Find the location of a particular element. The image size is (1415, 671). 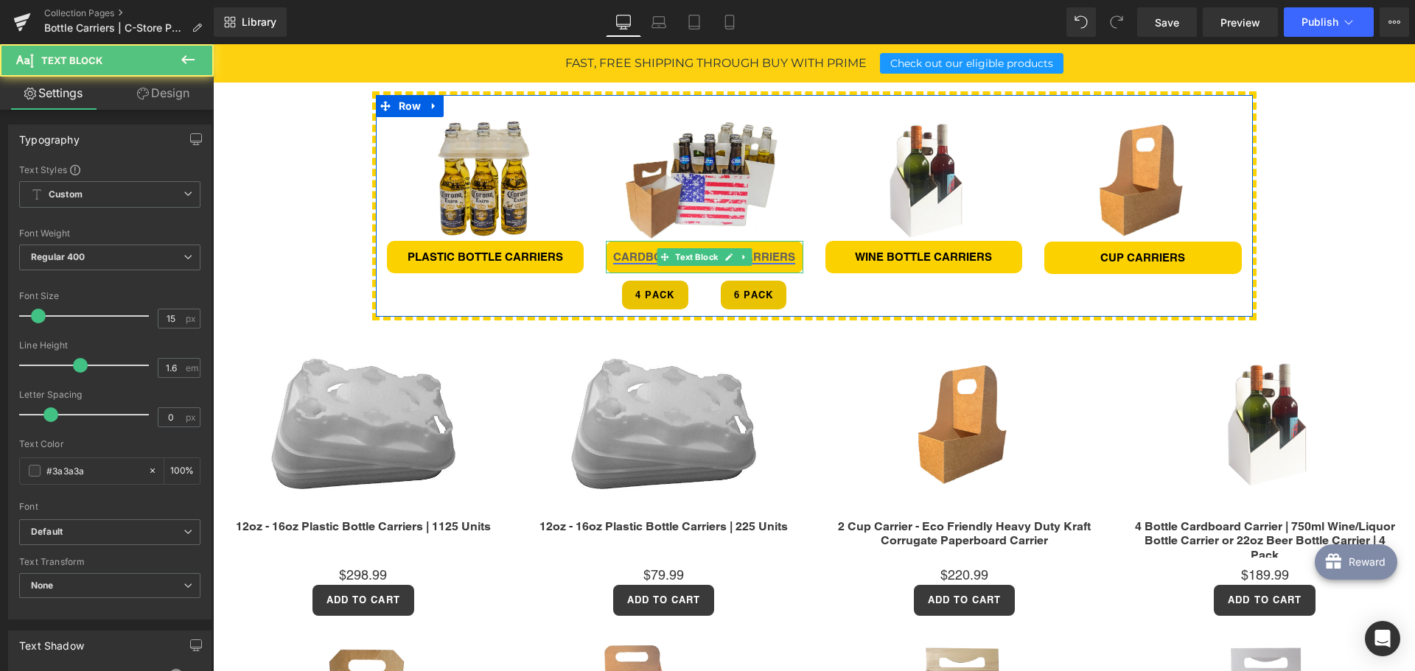

b: Regular 400 is located at coordinates (58, 256).